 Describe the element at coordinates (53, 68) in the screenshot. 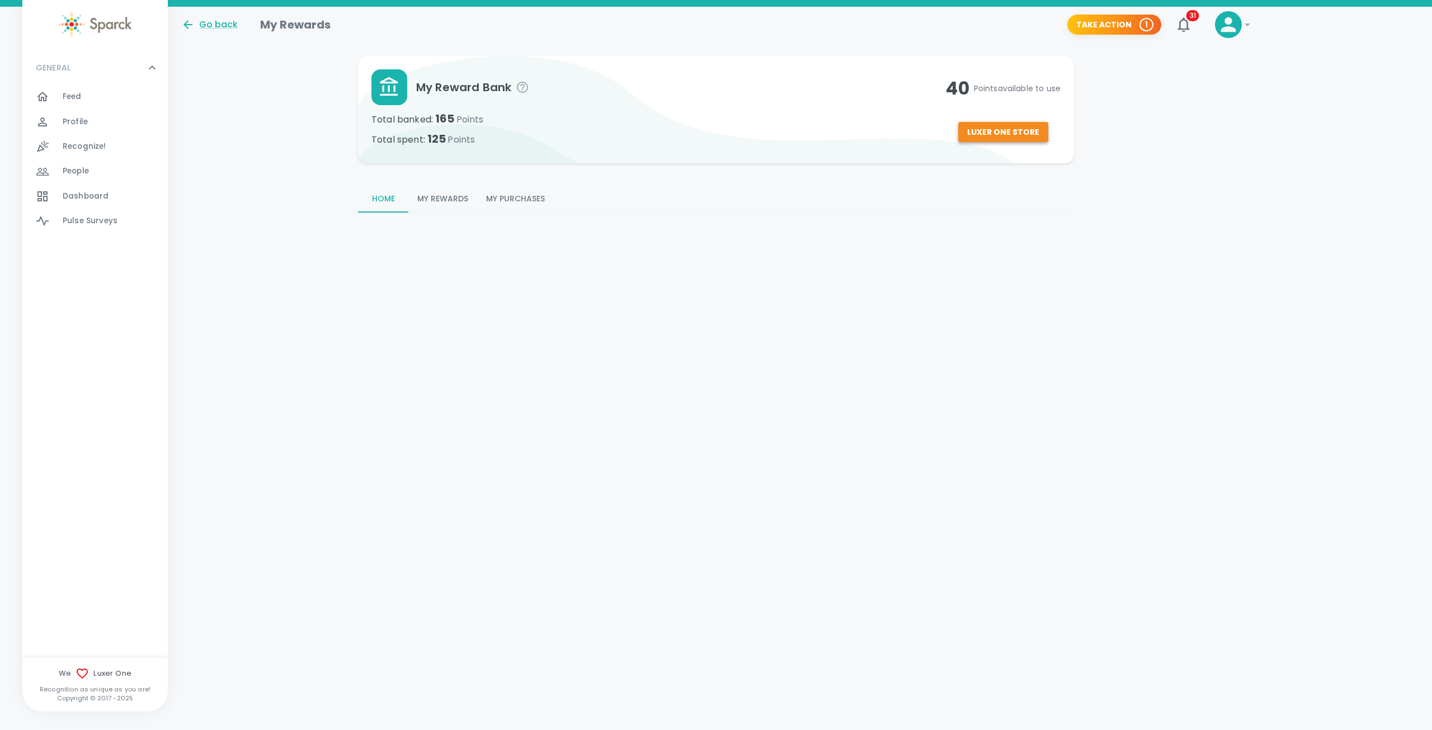

I see `p: GENERAL` at that location.